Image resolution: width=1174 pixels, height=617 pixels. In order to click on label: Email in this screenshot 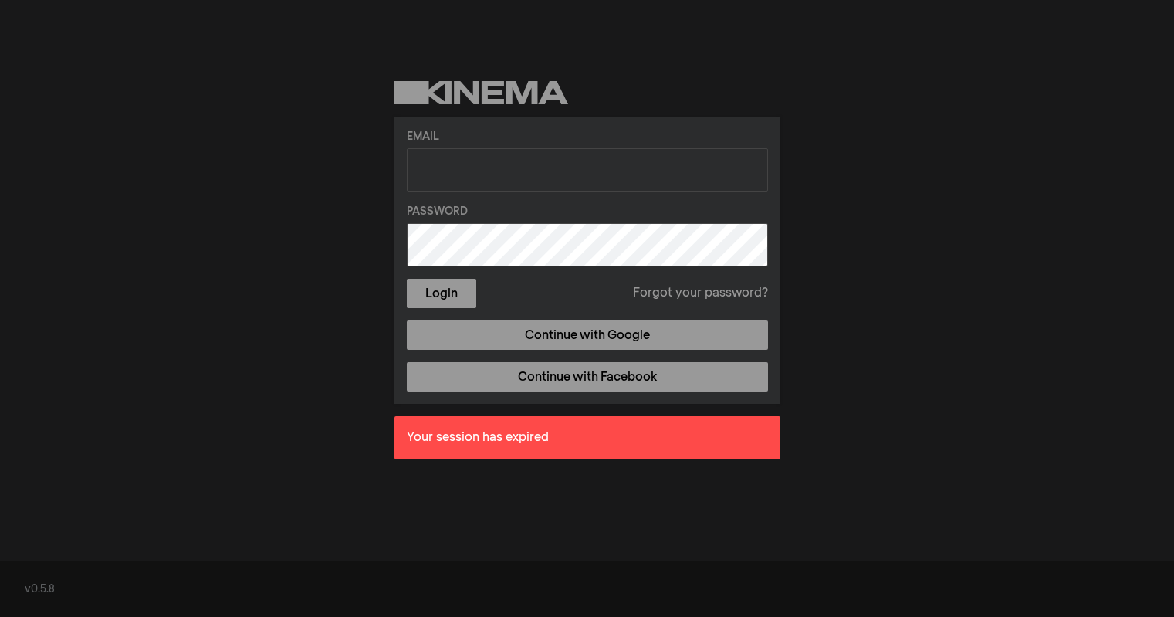, I will do `click(587, 137)`.